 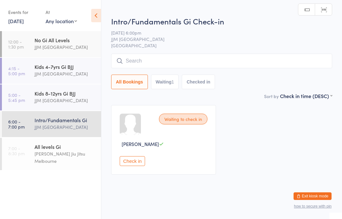 What do you see at coordinates (16, 44) in the screenshot?
I see `time: 12:00 - 1:30 pm` at bounding box center [16, 44].